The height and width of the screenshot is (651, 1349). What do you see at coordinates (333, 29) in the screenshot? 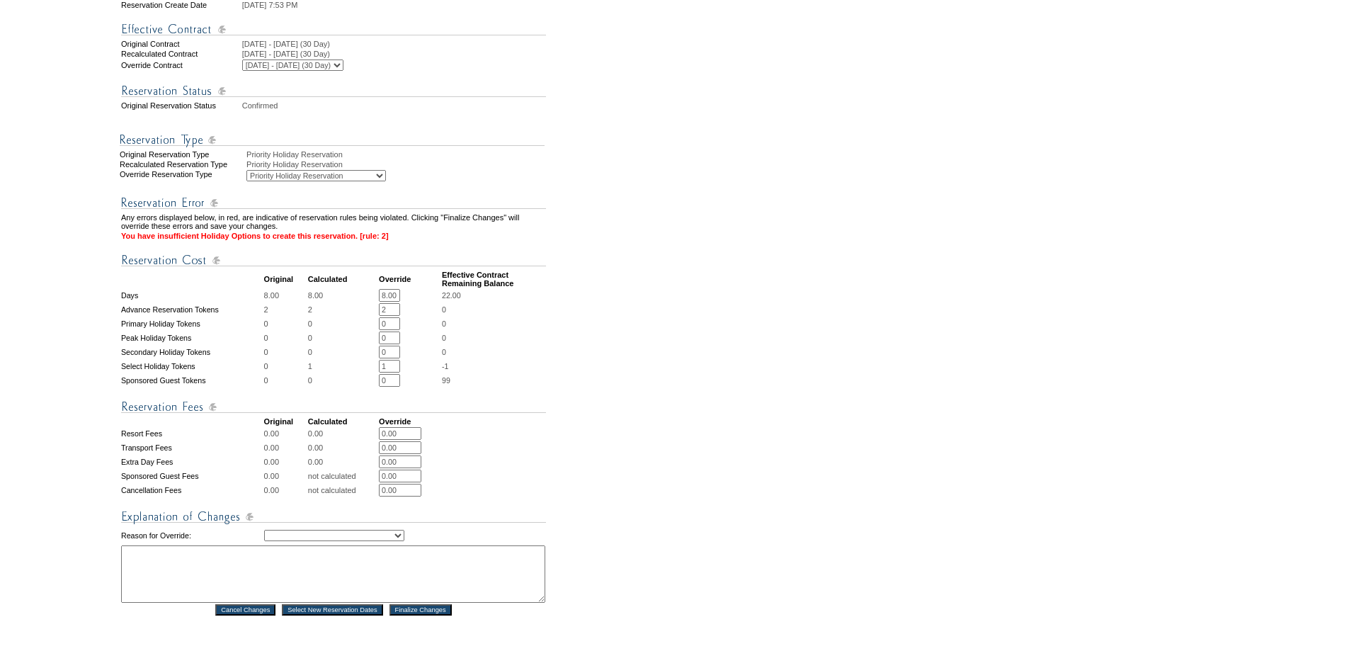
I see `img: Effective Contract` at bounding box center [333, 29].